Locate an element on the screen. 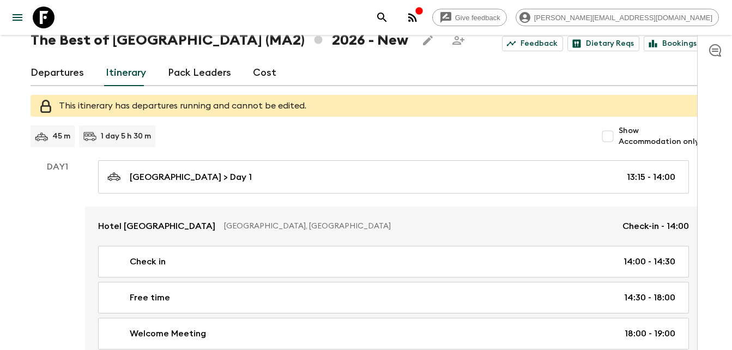 The width and height of the screenshot is (732, 350). a: Itinerary is located at coordinates (126, 73).